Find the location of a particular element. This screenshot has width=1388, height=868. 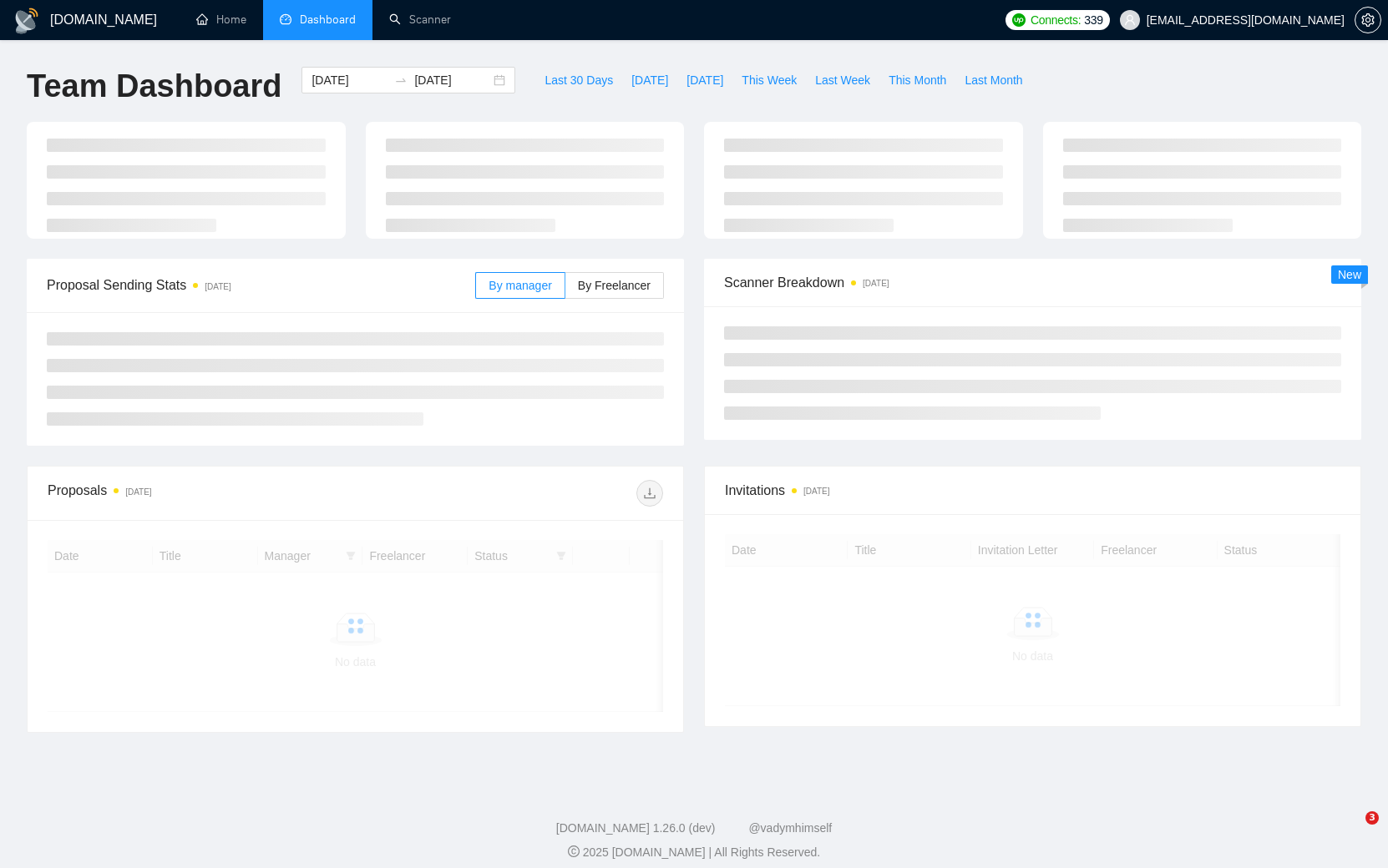

div: Proposals is located at coordinates (201, 494).